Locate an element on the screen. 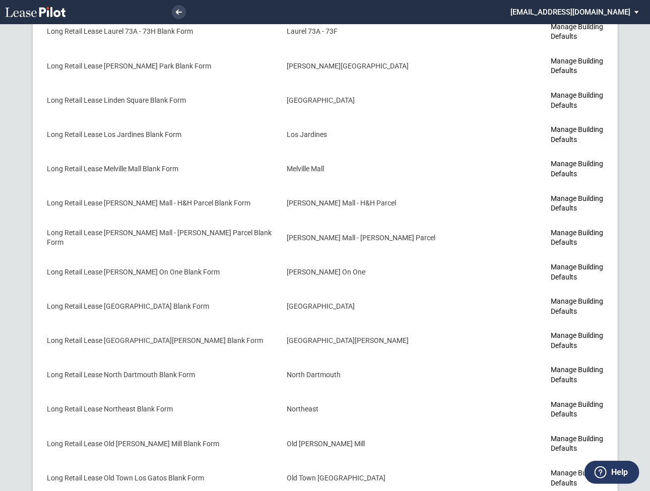 The height and width of the screenshot is (491, 650). td: Long Retail Lease Los Jardines Blank Form is located at coordinates (156, 135).